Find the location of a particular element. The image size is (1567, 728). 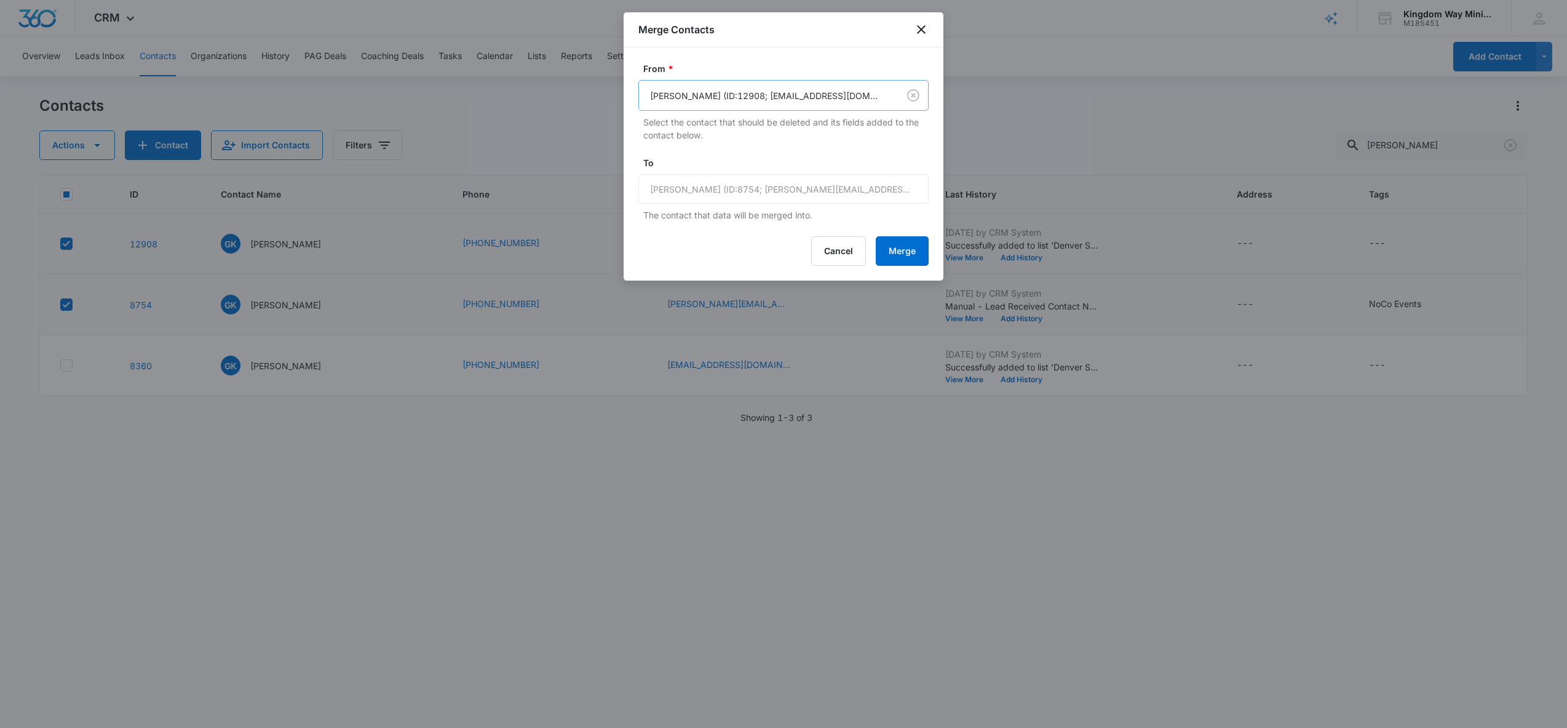

button: Merge is located at coordinates (902, 251).